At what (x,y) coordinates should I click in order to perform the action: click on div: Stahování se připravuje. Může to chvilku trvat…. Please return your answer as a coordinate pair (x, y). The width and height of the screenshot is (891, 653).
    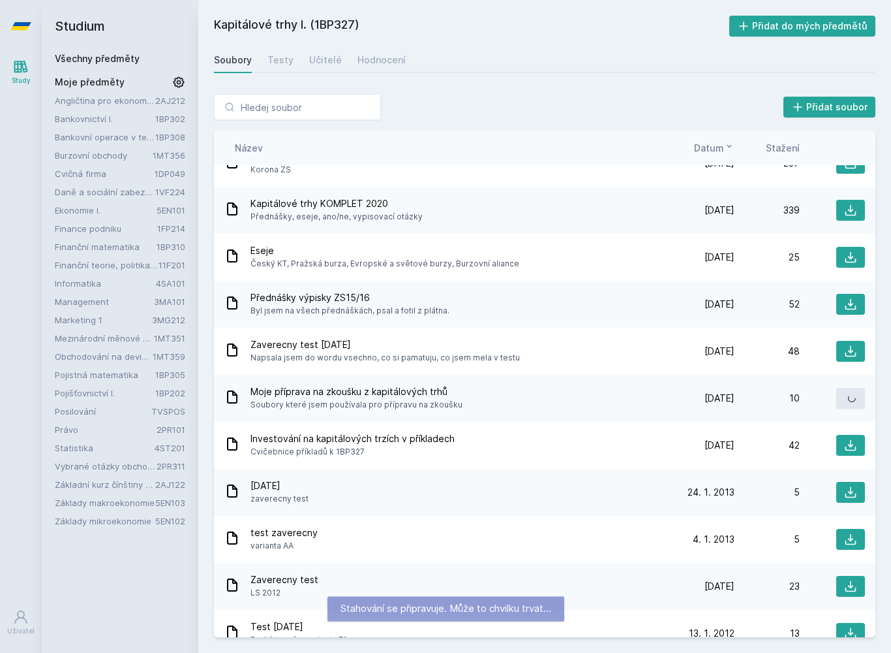
    Looking at the image, I should click on (446, 608).